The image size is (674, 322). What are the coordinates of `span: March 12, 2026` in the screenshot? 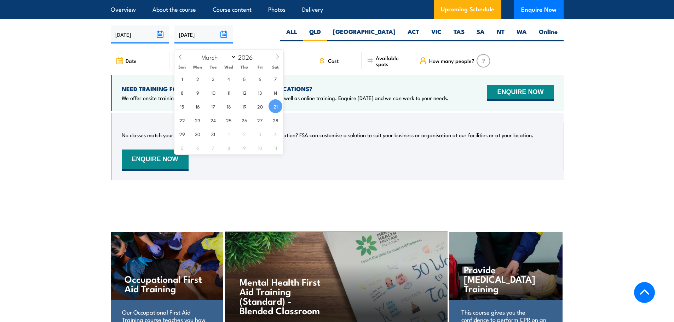 It's located at (244, 92).